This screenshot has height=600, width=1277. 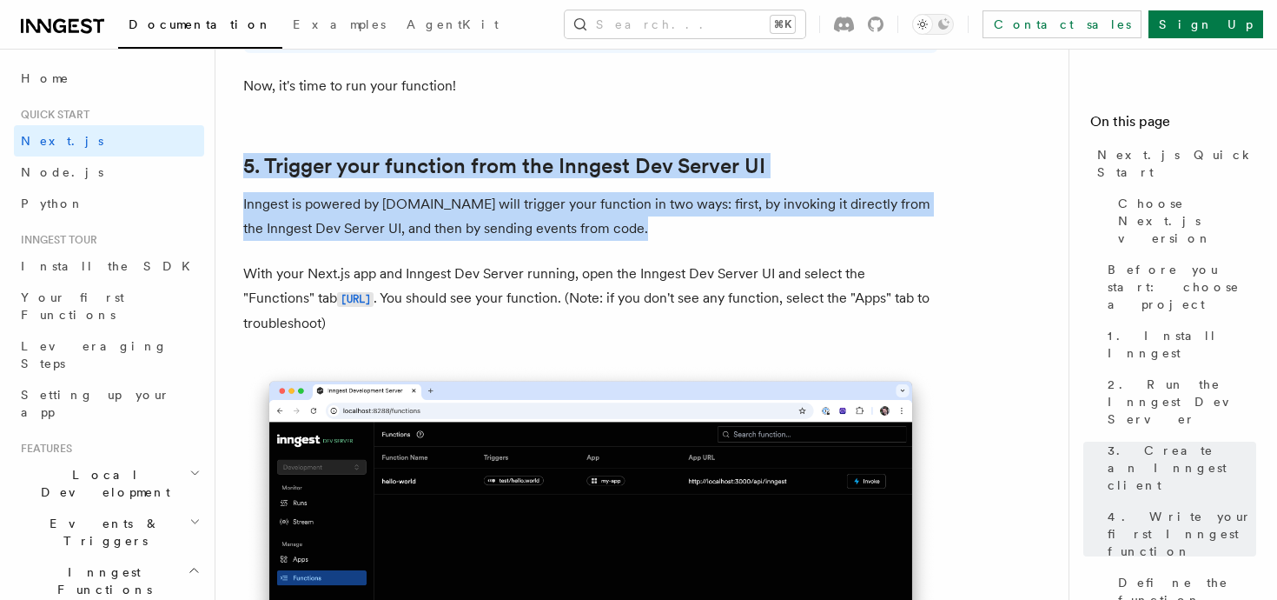 I want to click on a: Install the SDK, so click(x=109, y=266).